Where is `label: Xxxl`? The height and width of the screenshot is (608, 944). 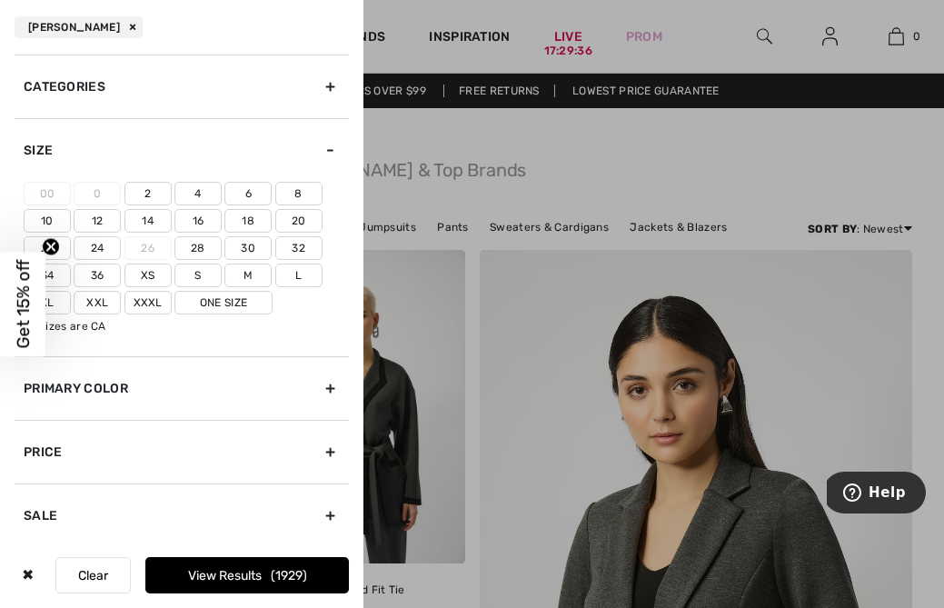 label: Xxxl is located at coordinates (148, 302).